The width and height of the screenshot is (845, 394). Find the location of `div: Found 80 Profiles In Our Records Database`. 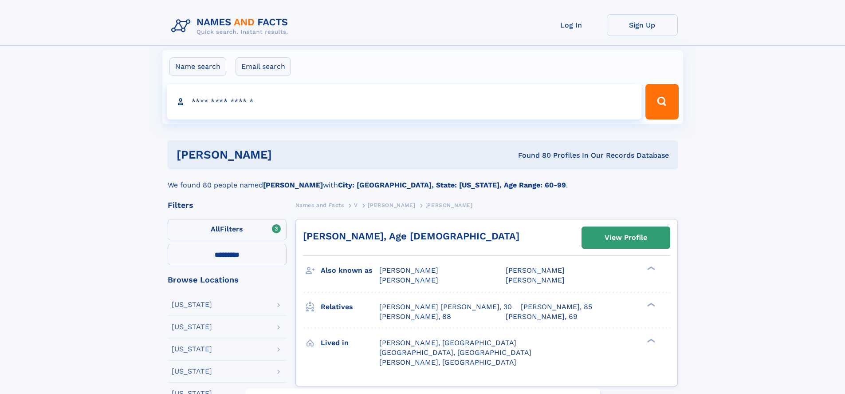

div: Found 80 Profiles In Our Records Database is located at coordinates (532, 155).